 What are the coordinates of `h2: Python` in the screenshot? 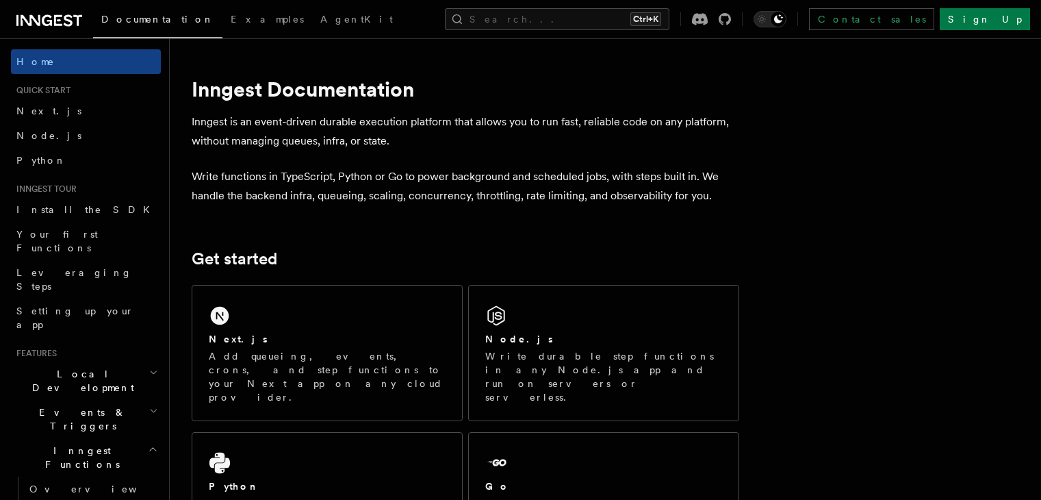 It's located at (234, 486).